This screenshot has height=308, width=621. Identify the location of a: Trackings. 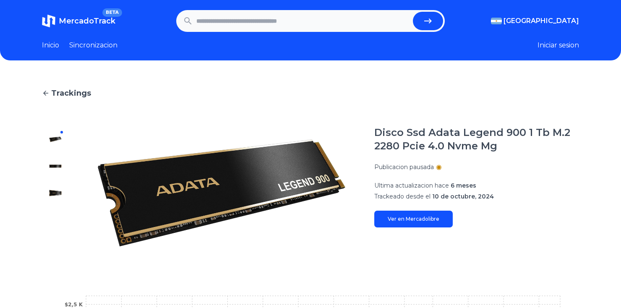
(310, 93).